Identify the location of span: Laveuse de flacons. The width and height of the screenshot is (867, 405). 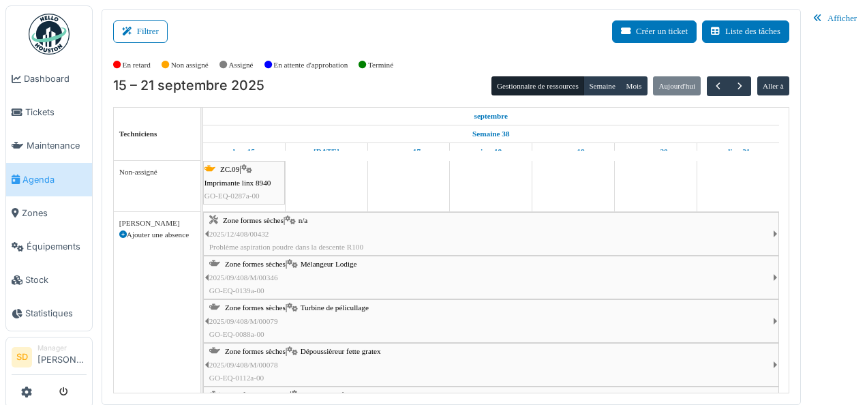
(334, 395).